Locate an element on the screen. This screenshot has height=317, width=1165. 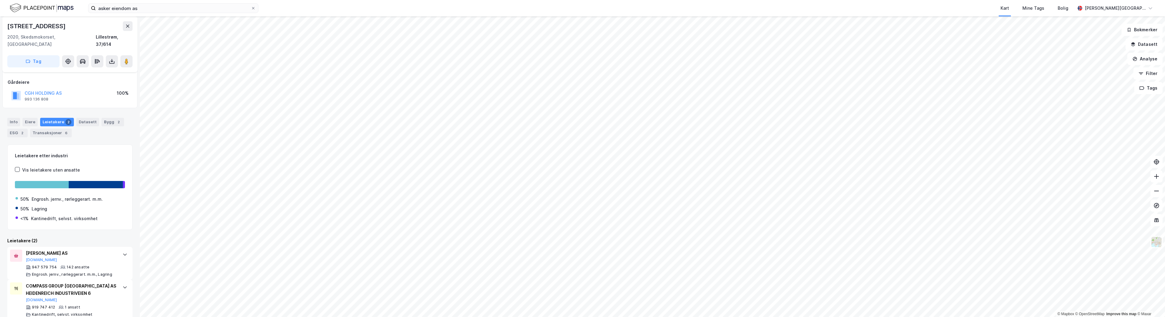
div: ESG is located at coordinates (17, 133).